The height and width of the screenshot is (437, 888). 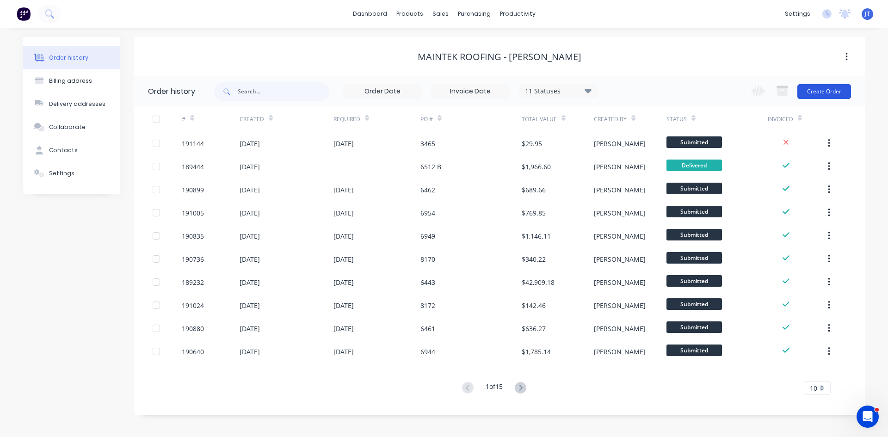 I want to click on div: 190640, so click(x=193, y=351).